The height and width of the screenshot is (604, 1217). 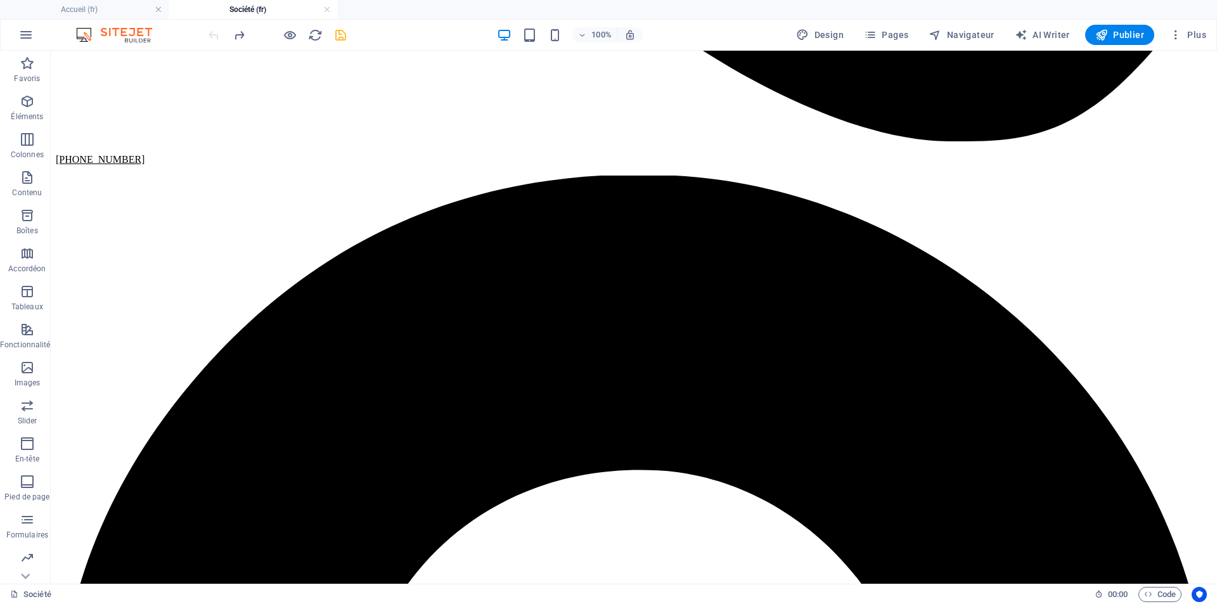 I want to click on p: Pied de page, so click(x=27, y=497).